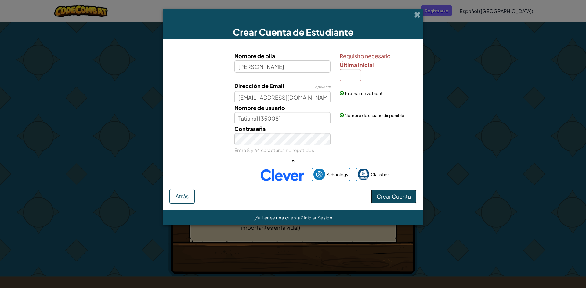 This screenshot has height=288, width=586. What do you see at coordinates (363, 93) in the screenshot?
I see `span: Tu email se ve bien!` at bounding box center [363, 93].